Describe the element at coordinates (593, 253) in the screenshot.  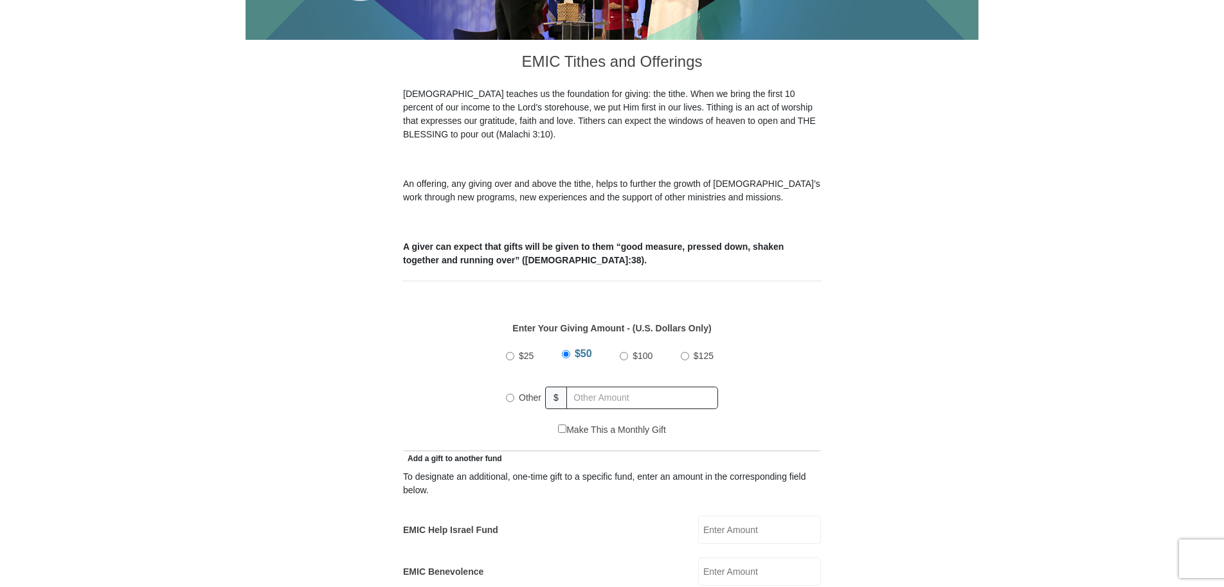
I see `b: A giver can expect that gifts will be given to them “good measure, pressed down, shaken together ...` at that location.